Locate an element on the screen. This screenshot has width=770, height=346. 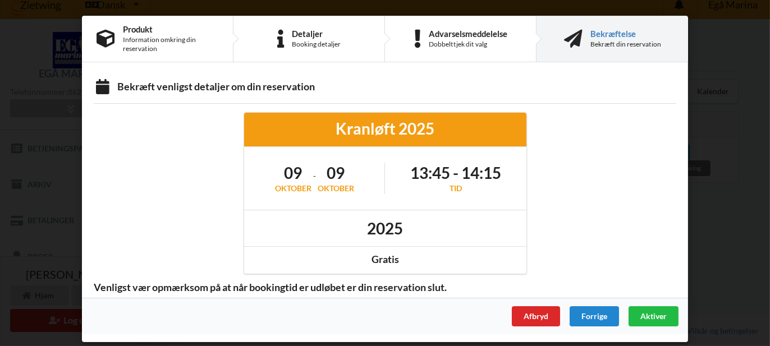
div: Forrige is located at coordinates (594, 317).